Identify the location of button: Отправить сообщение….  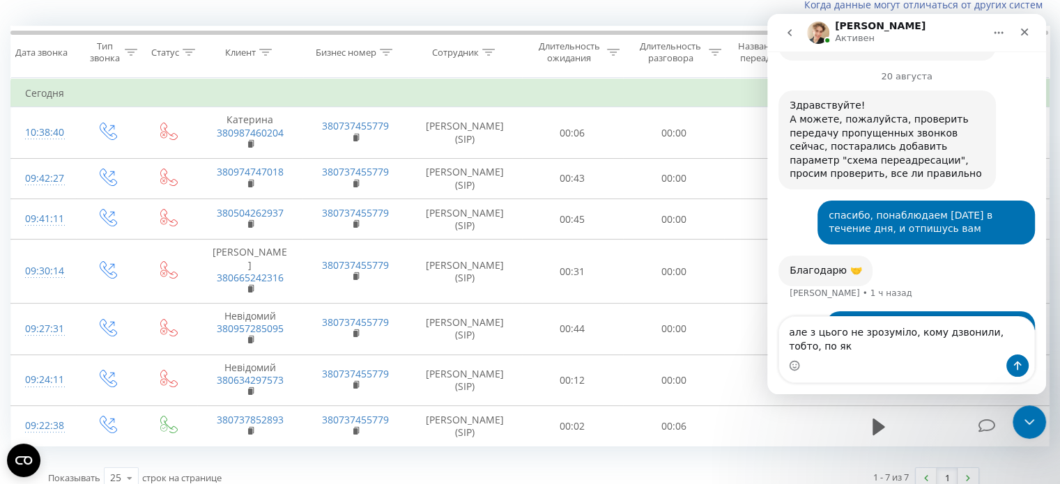
(250, 352).